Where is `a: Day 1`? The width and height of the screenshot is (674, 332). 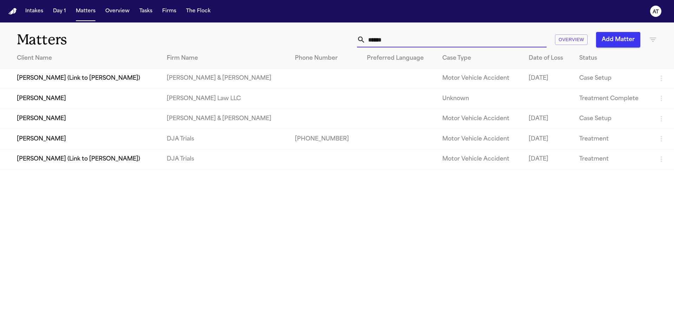
a: Day 1 is located at coordinates (59, 11).